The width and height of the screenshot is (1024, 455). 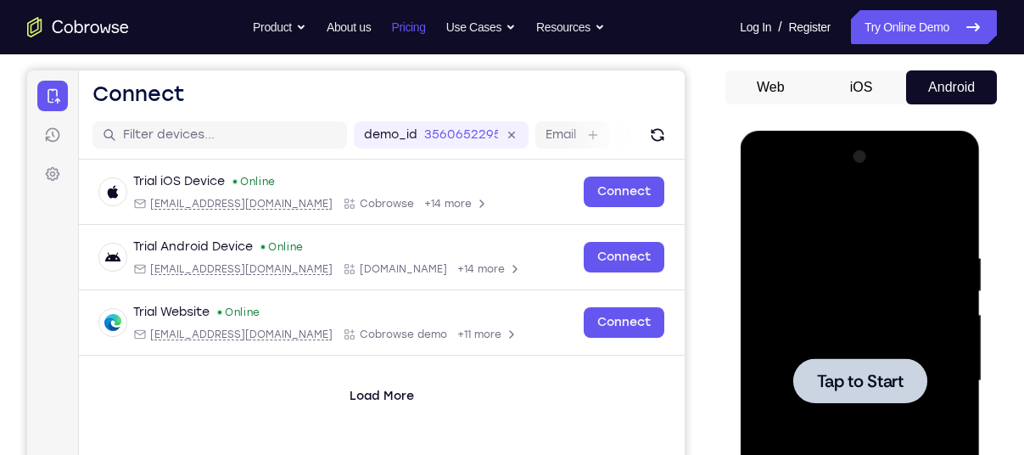 What do you see at coordinates (355, 326) in the screenshot?
I see `button: Load More` at bounding box center [355, 326].